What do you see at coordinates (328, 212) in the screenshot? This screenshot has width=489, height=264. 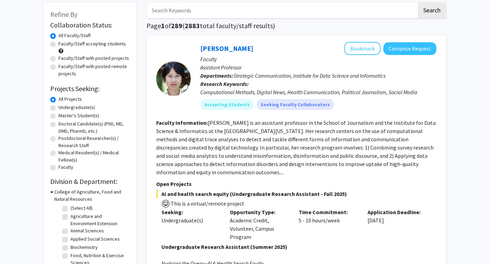 I see `p: Time Commitment:` at bounding box center [328, 212].